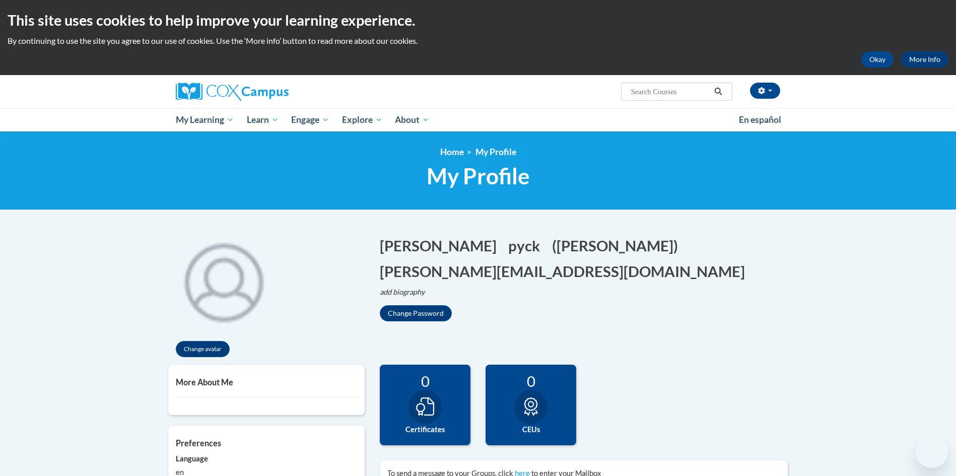  Describe the element at coordinates (202, 349) in the screenshot. I see `button: Change avatar` at that location.